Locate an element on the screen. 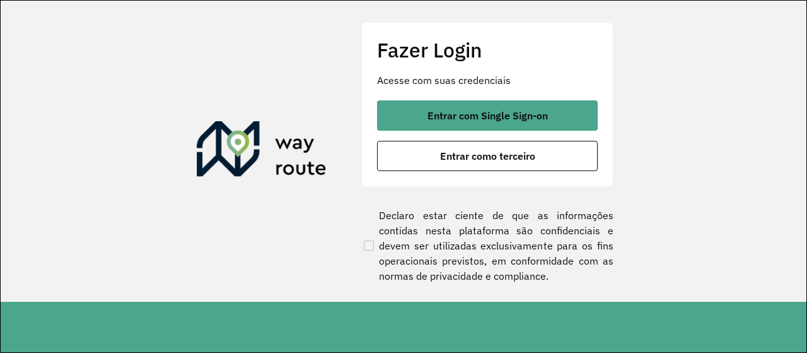 The image size is (807, 353). label: Declaro estar ciente de que as informações contidas nesta plataforma são confidenciais e devem se... is located at coordinates (488, 245).